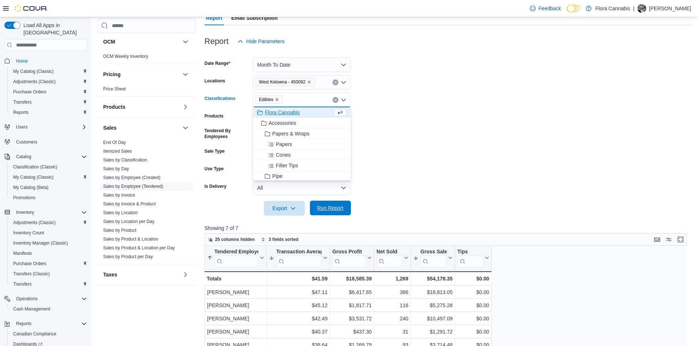 Image resolution: width=697 pixels, height=346 pixels. Describe the element at coordinates (49, 167) in the screenshot. I see `button: Classification (Classic)` at that location.